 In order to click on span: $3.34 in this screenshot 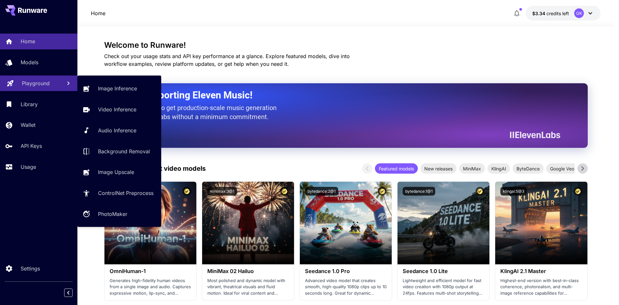, I will do `click(539, 13)`.